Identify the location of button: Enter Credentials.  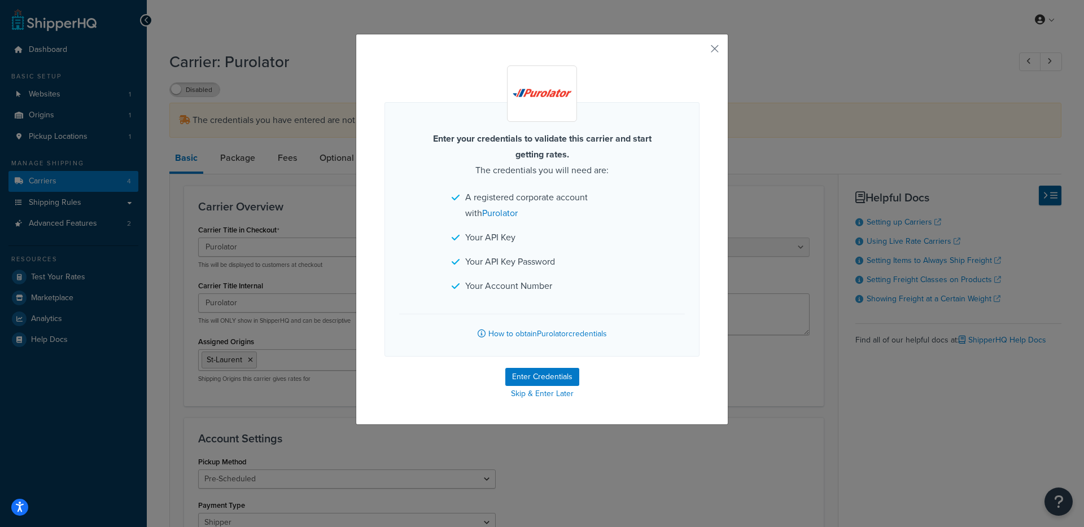
(542, 377).